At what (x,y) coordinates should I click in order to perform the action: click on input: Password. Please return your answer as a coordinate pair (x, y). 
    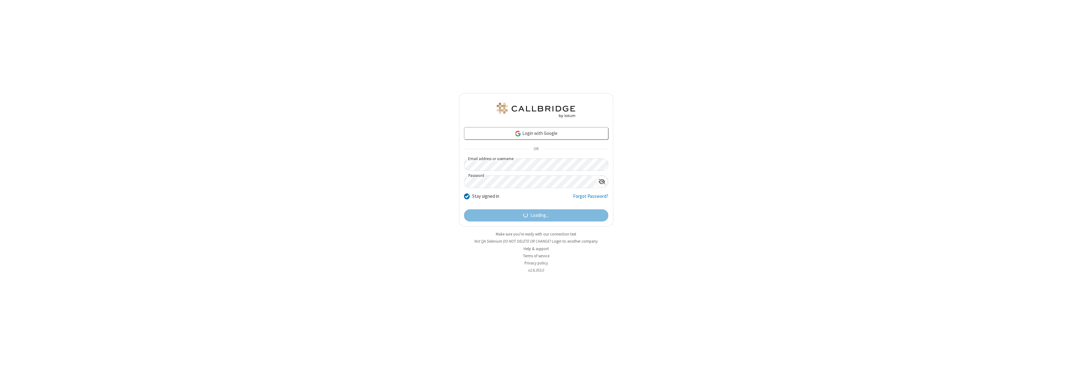
    Looking at the image, I should click on (530, 182).